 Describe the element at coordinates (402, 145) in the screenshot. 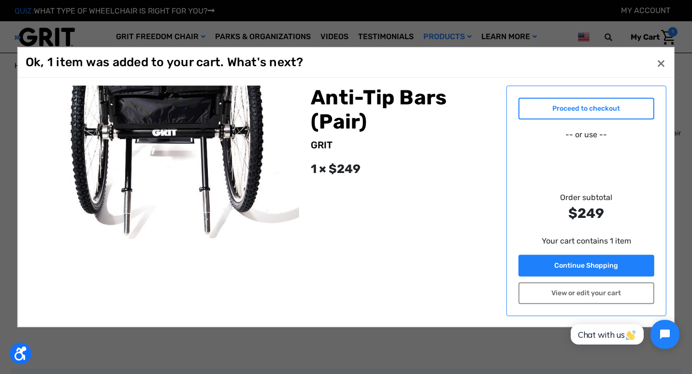

I see `div: GRIT` at that location.